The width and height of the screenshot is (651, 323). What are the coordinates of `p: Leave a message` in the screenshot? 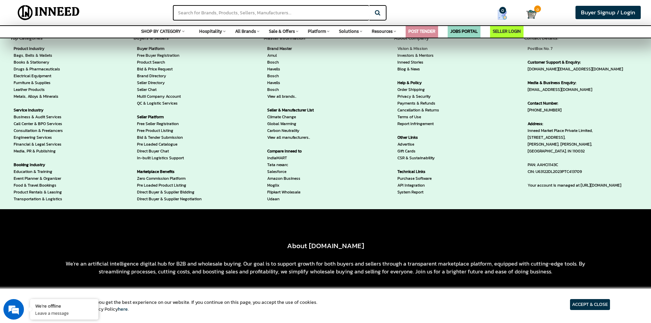 It's located at (64, 313).